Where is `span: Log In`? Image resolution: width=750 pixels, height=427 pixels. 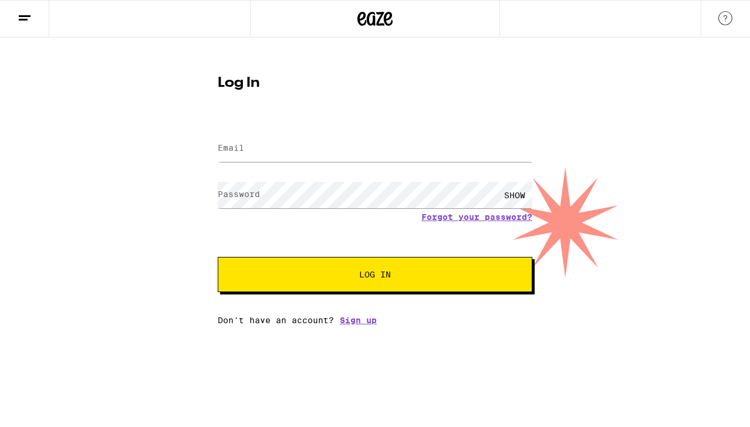
span: Log In is located at coordinates (375, 275).